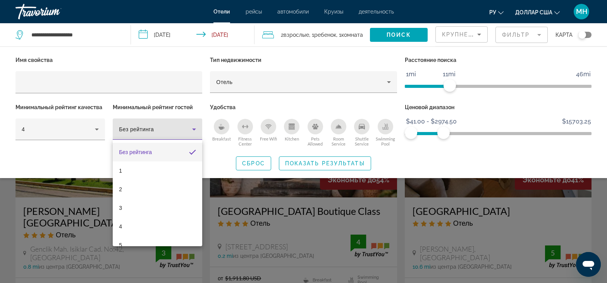  I want to click on font: 2, so click(120, 189).